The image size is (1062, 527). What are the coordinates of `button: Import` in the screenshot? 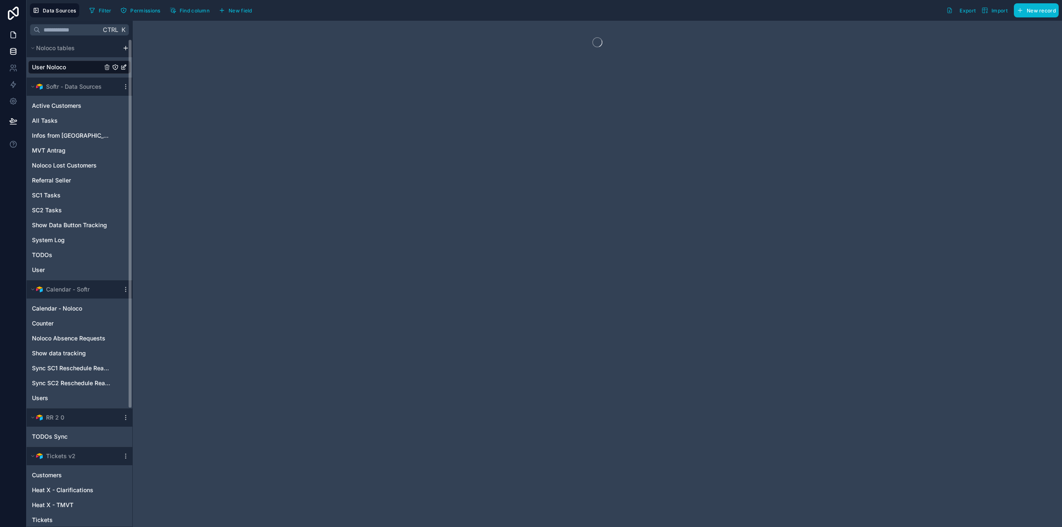 It's located at (994, 10).